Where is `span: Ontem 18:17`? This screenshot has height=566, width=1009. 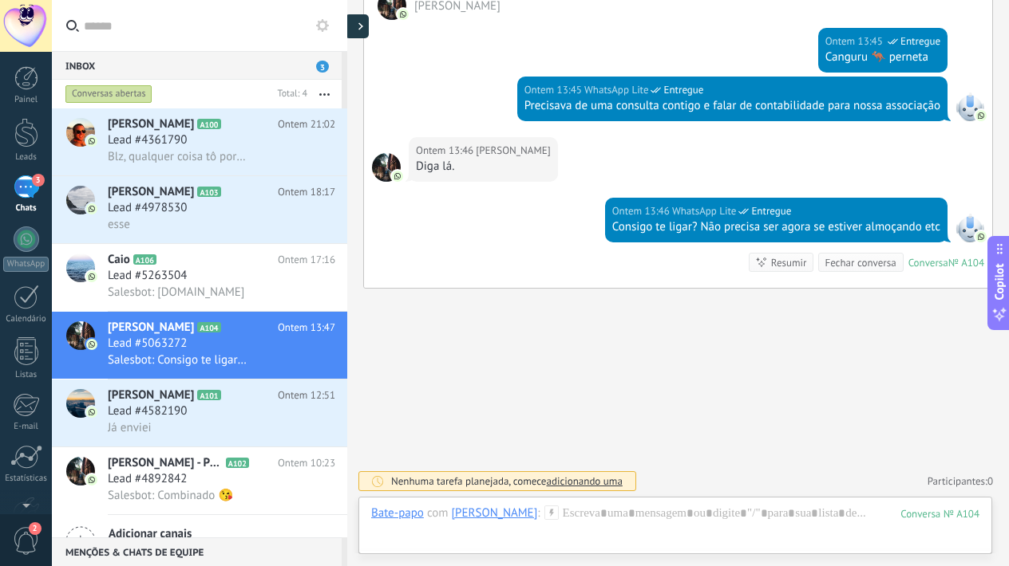 span: Ontem 18:17 is located at coordinates (306, 192).